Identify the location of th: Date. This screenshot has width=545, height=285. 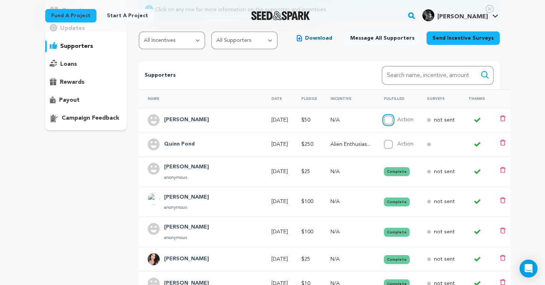
(278, 98).